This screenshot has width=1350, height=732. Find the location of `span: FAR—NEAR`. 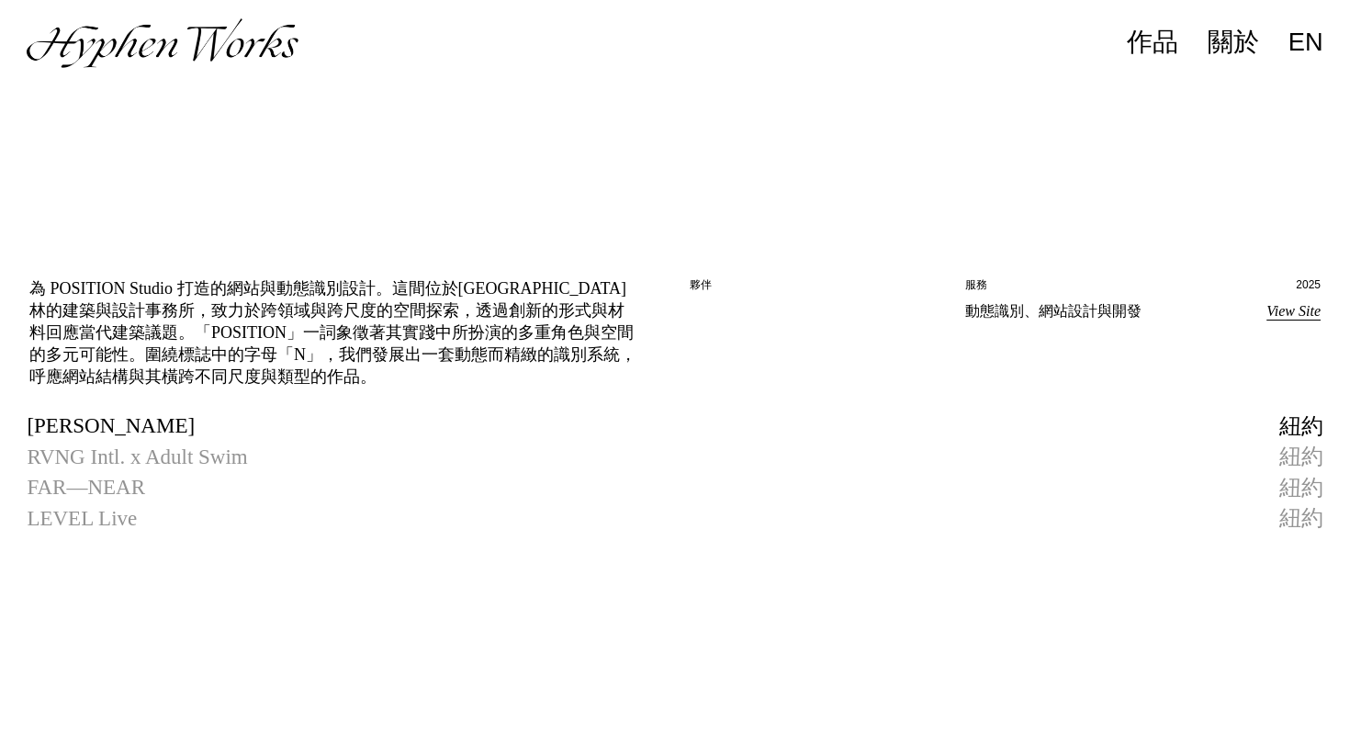

span: FAR—NEAR is located at coordinates (85, 487).